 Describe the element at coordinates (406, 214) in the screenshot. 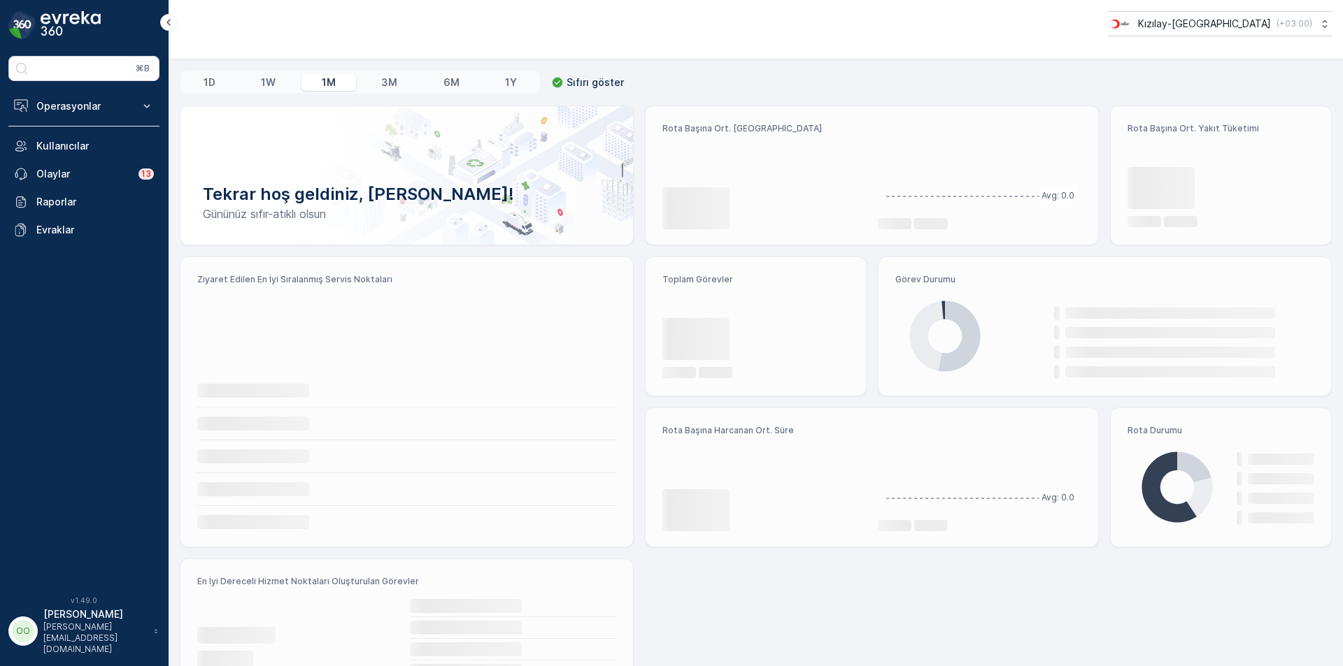

I see `p: Gününüz sıfır-atıklı olsun` at that location.